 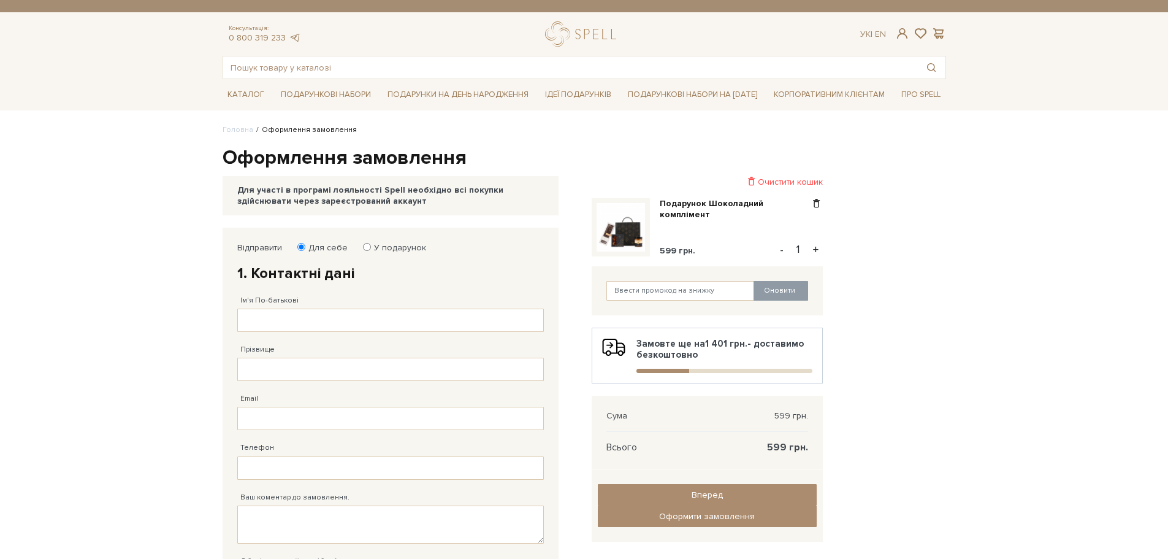 I want to click on label: Відправити, so click(x=259, y=248).